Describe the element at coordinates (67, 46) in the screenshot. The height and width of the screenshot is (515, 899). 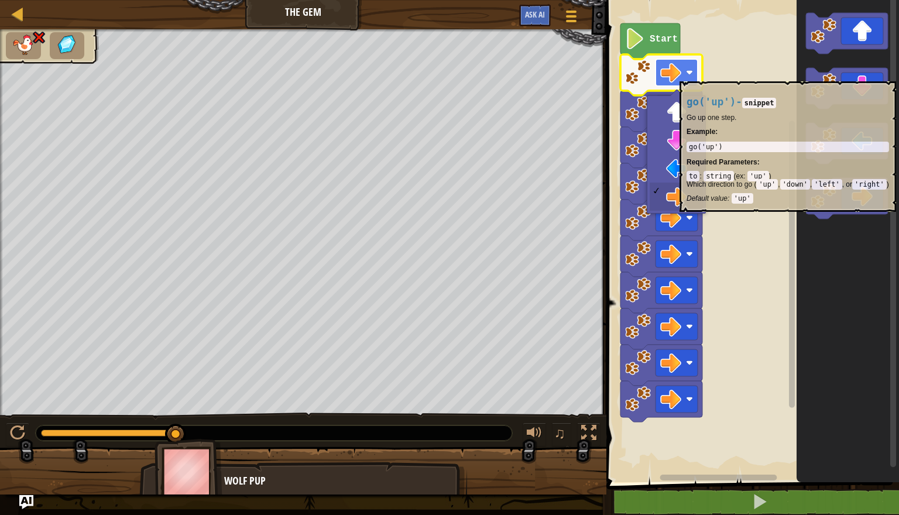
I see `li: Collect the gems.` at that location.